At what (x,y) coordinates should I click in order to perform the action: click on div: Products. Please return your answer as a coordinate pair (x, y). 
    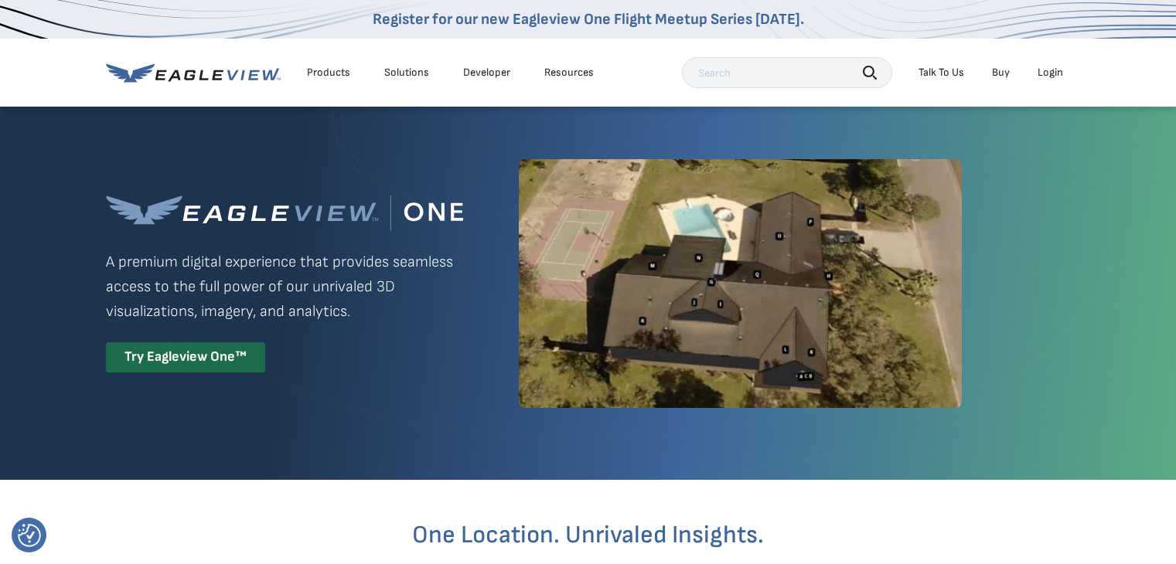
    Looking at the image, I should click on (329, 73).